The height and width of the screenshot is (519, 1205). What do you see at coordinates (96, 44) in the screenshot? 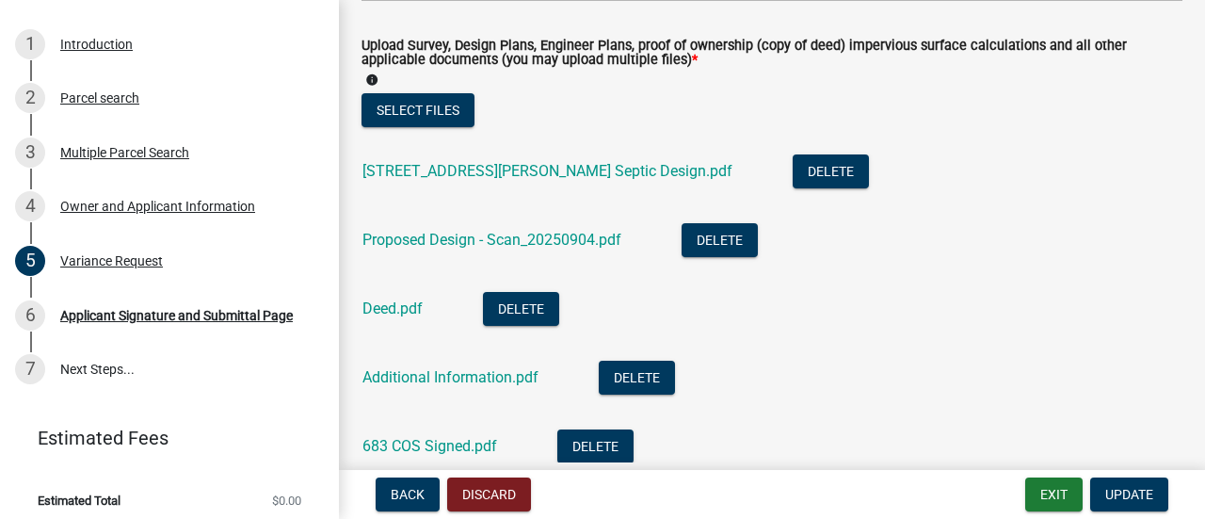
I see `div: Introduction` at bounding box center [96, 44].